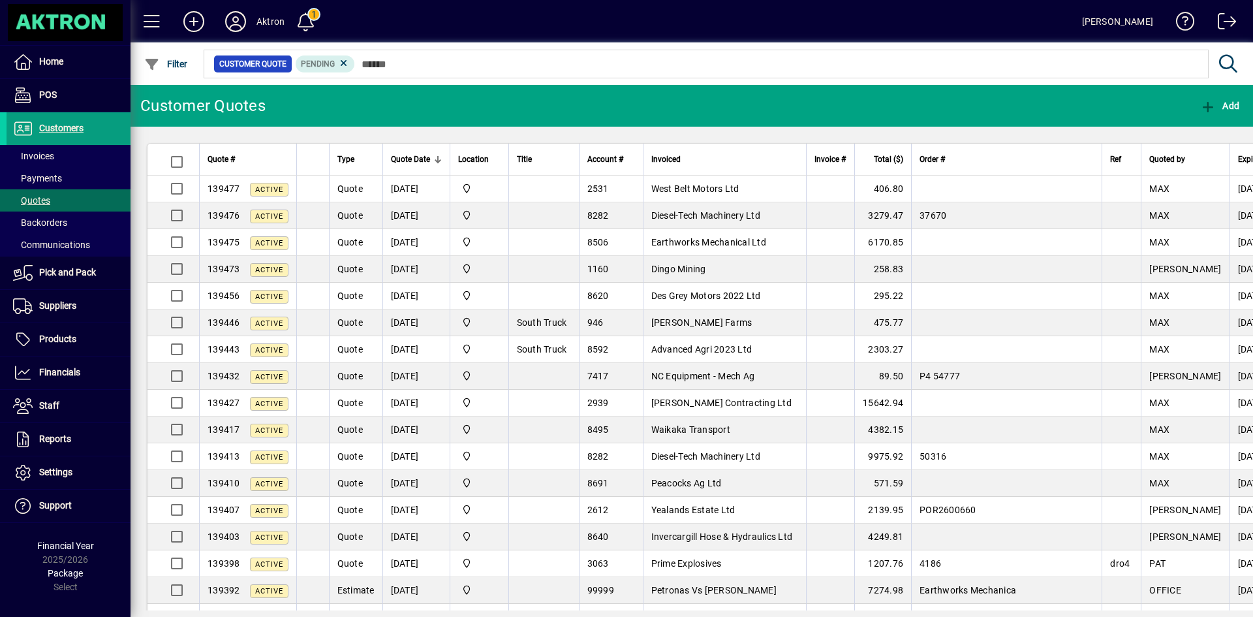 The image size is (1253, 617). What do you see at coordinates (882, 296) in the screenshot?
I see `td: 295.22` at bounding box center [882, 296].